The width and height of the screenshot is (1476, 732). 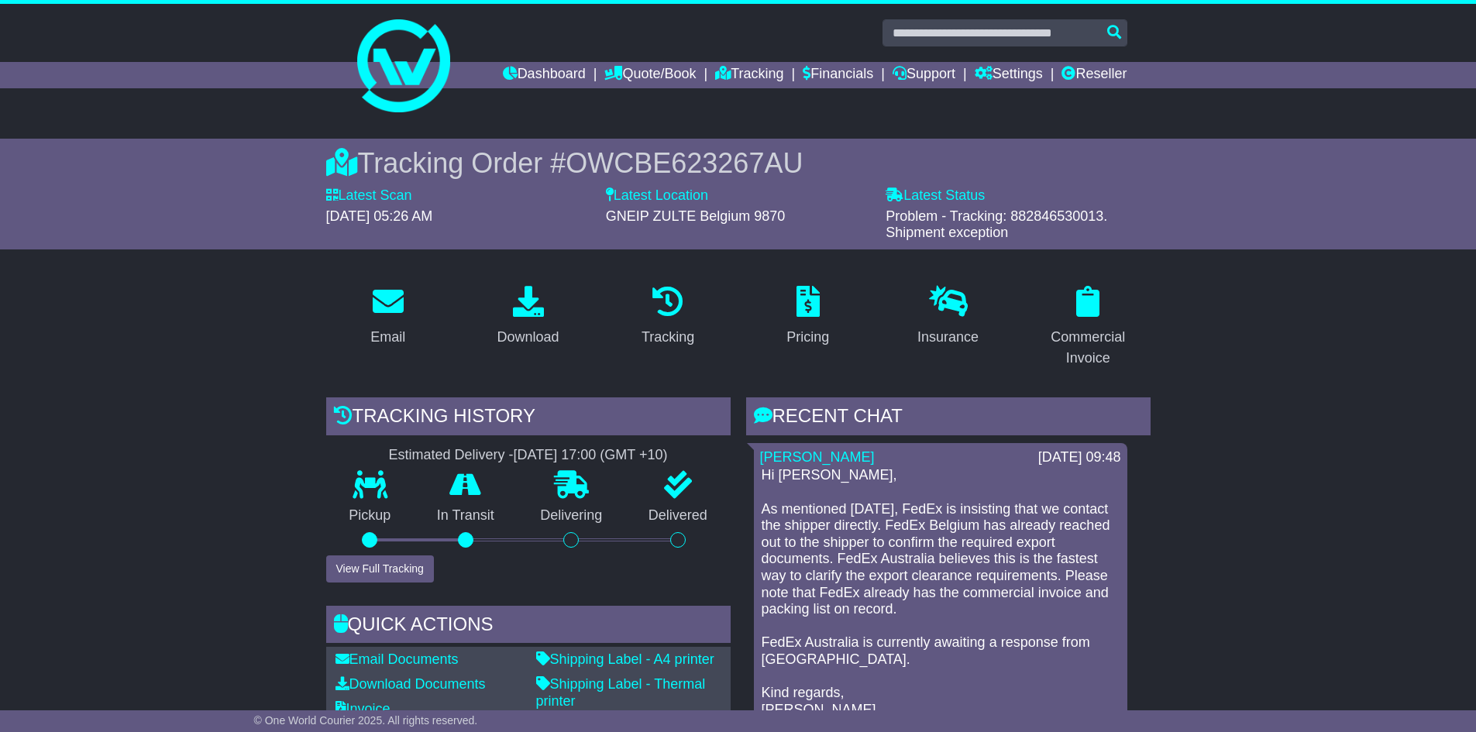 What do you see at coordinates (947, 317) in the screenshot?
I see `a: Insurance` at bounding box center [947, 317].